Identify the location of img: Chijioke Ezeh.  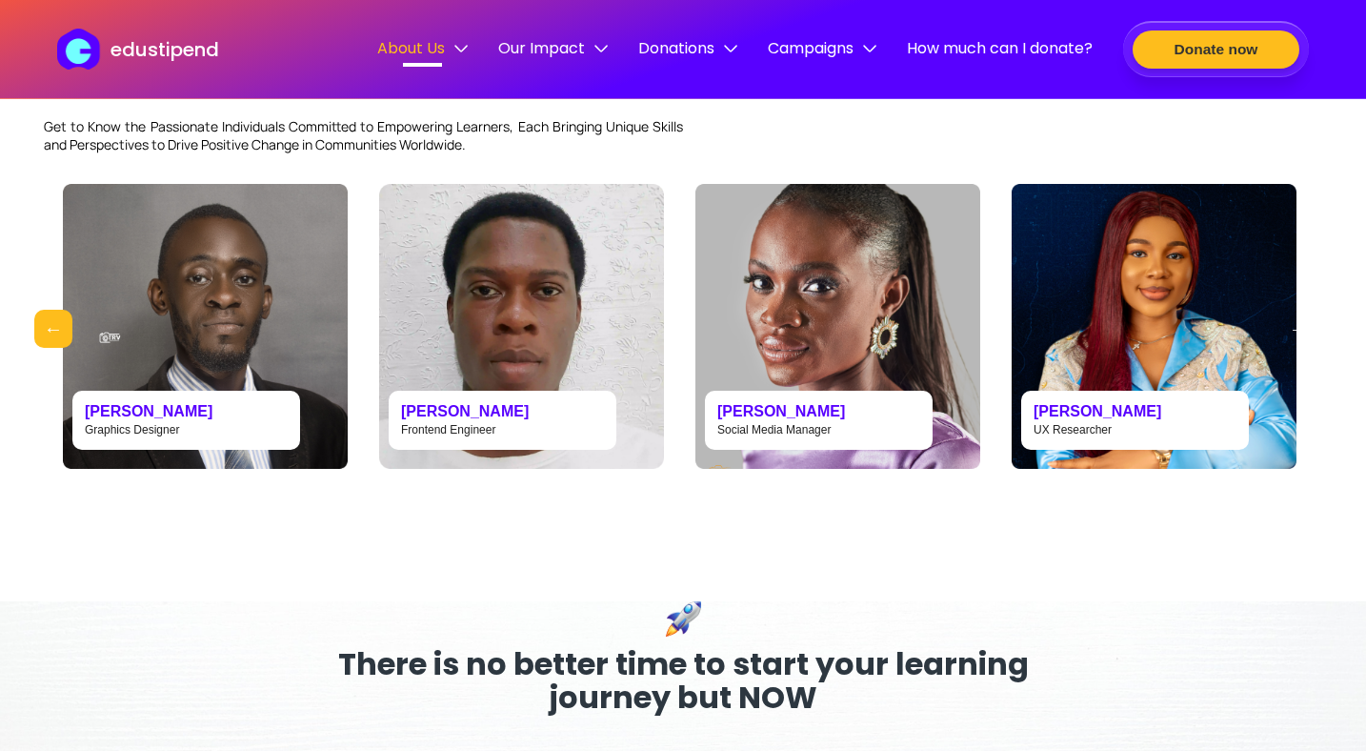
(521, 326).